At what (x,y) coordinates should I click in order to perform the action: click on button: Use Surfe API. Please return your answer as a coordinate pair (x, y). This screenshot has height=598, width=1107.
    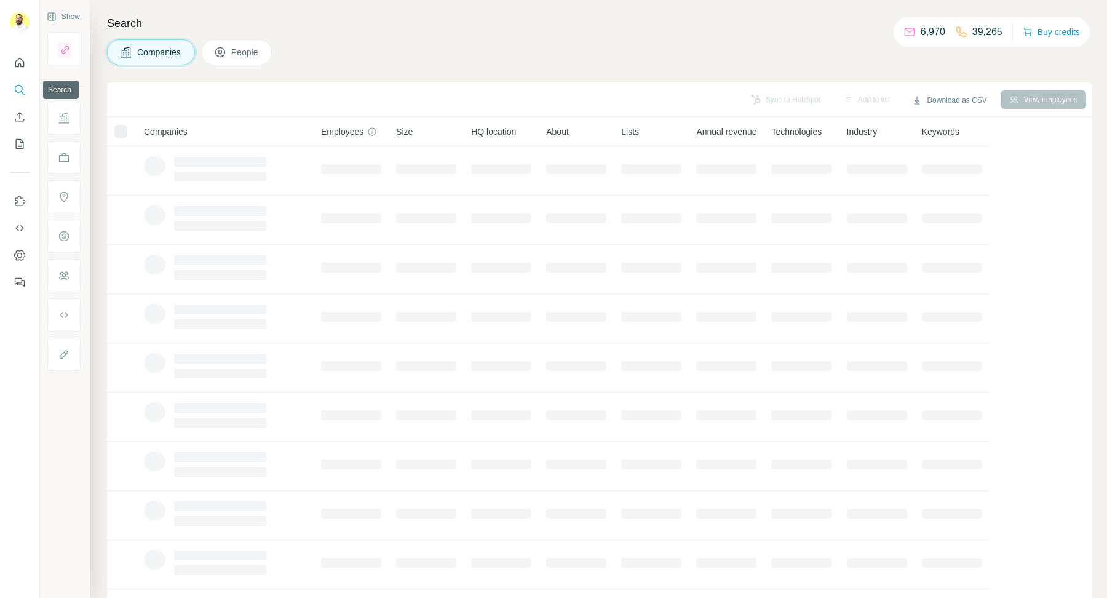
    Looking at the image, I should click on (20, 228).